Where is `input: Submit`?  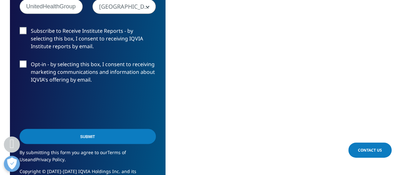 input: Submit is located at coordinates (88, 136).